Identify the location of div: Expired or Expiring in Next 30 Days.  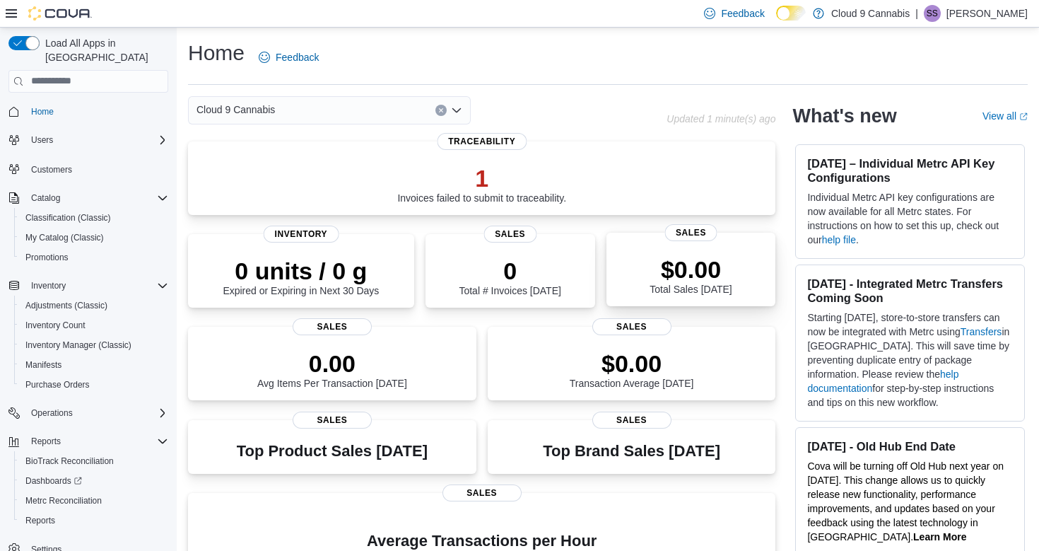
(300, 276).